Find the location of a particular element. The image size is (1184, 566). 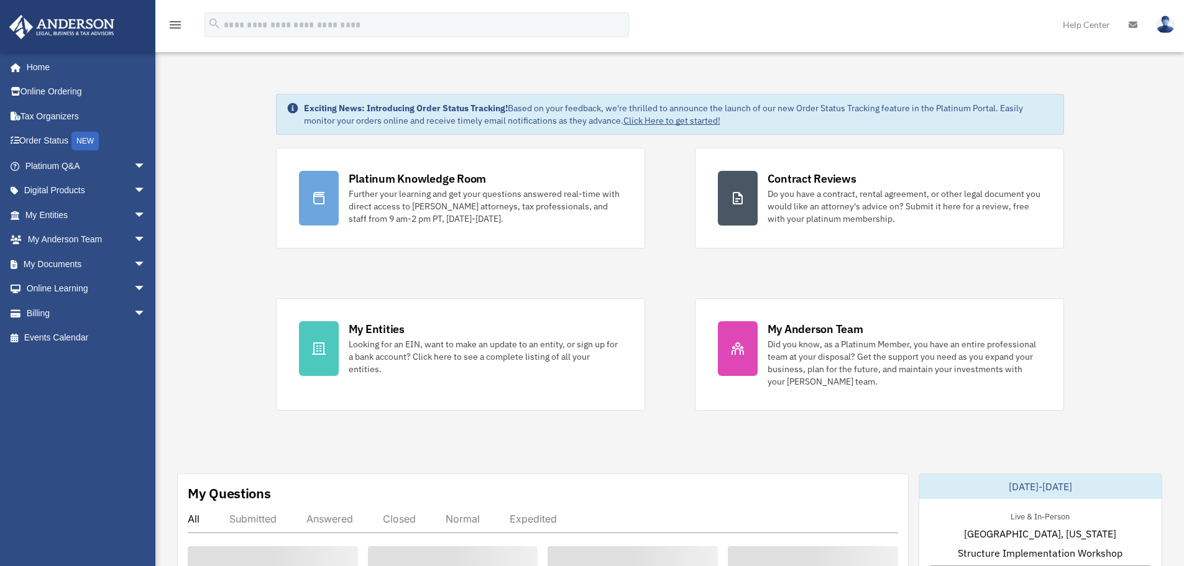

div: Did you know, as a Platinum Member, you have an entire professional team at your disposal? Get th... is located at coordinates (905, 363).